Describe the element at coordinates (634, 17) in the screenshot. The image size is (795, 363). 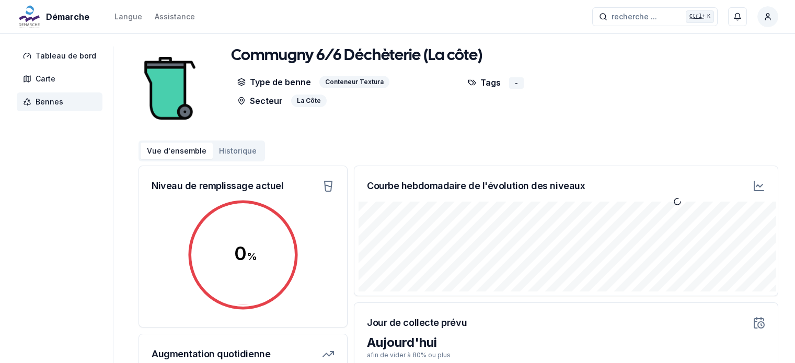
I see `span: recherche ...` at that location.